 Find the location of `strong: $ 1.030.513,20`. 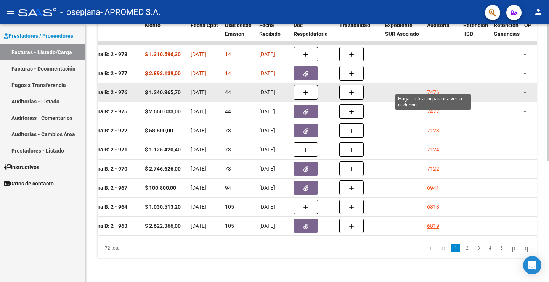

strong: $ 1.030.513,20 is located at coordinates (163, 207).